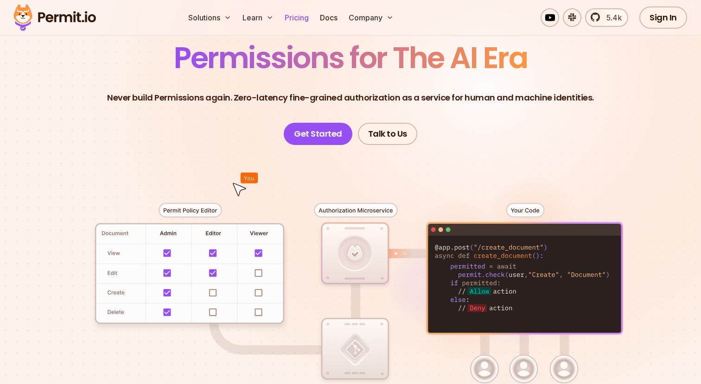 The image size is (701, 384). I want to click on a: 5.4k, so click(606, 18).